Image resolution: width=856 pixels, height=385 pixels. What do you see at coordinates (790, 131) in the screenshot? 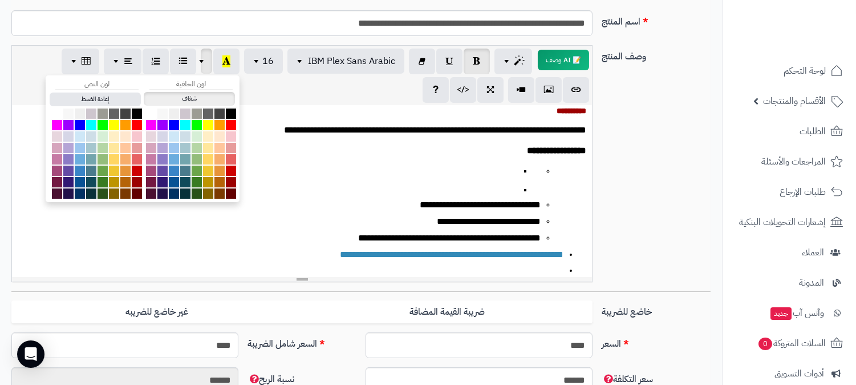
I see `a: الطلبات` at bounding box center [790, 131].